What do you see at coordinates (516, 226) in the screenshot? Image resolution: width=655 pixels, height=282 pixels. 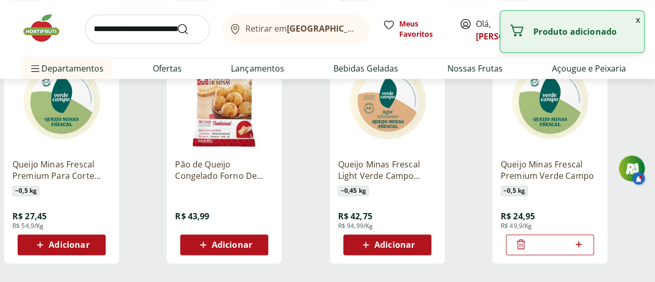 I see `span: R$ 49,9/Kg` at bounding box center [516, 226].